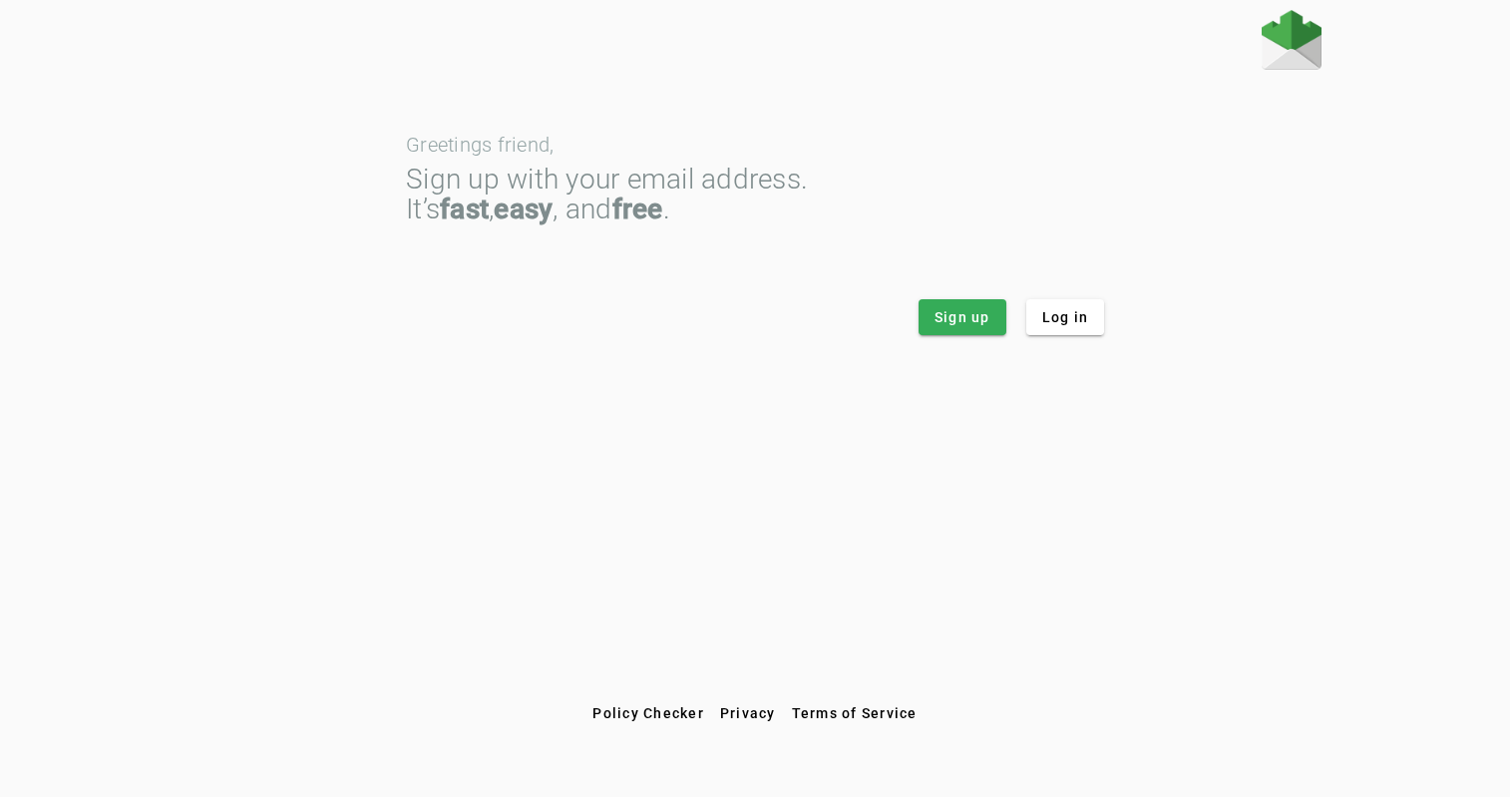  What do you see at coordinates (648, 713) in the screenshot?
I see `button: Policy Checker` at bounding box center [648, 713].